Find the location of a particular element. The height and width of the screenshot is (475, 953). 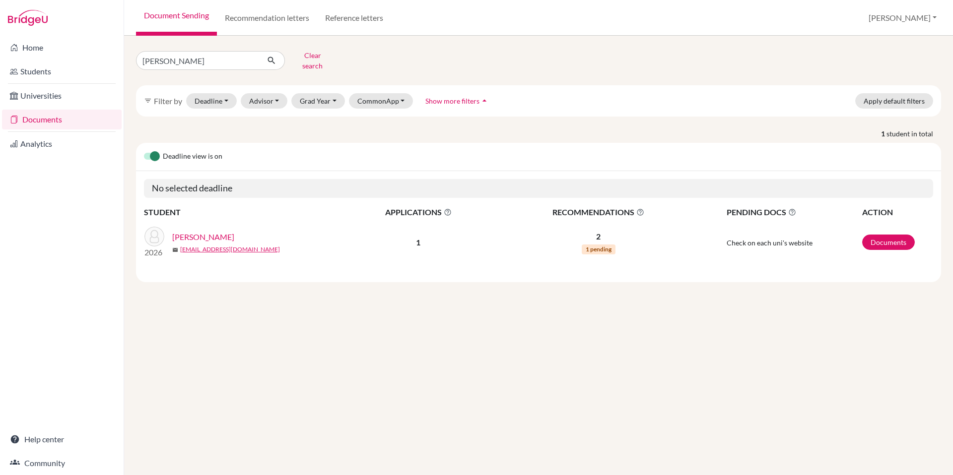

button: Deadline is located at coordinates (211, 101).